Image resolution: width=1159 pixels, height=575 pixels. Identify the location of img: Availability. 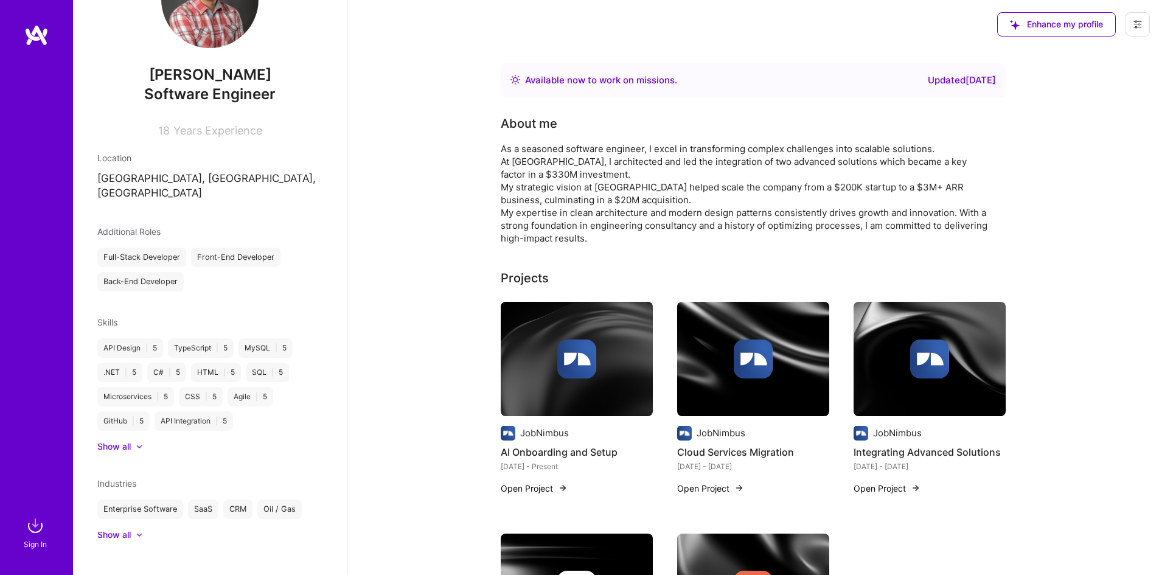
(515, 80).